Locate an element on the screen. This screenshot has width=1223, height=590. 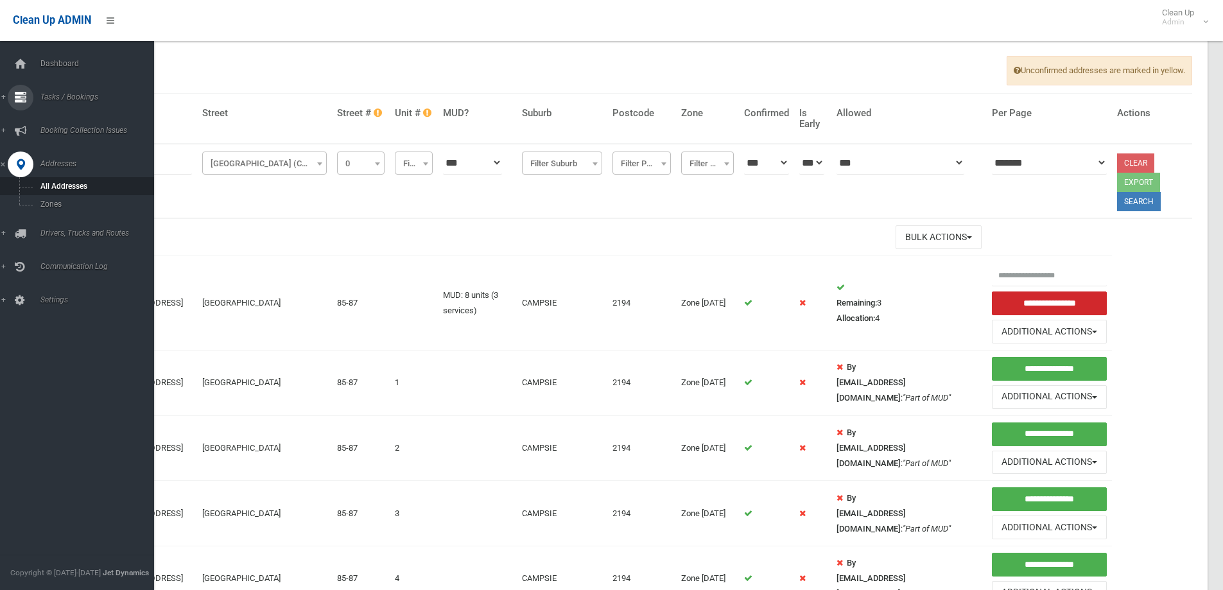
td: 2 is located at coordinates (414, 448).